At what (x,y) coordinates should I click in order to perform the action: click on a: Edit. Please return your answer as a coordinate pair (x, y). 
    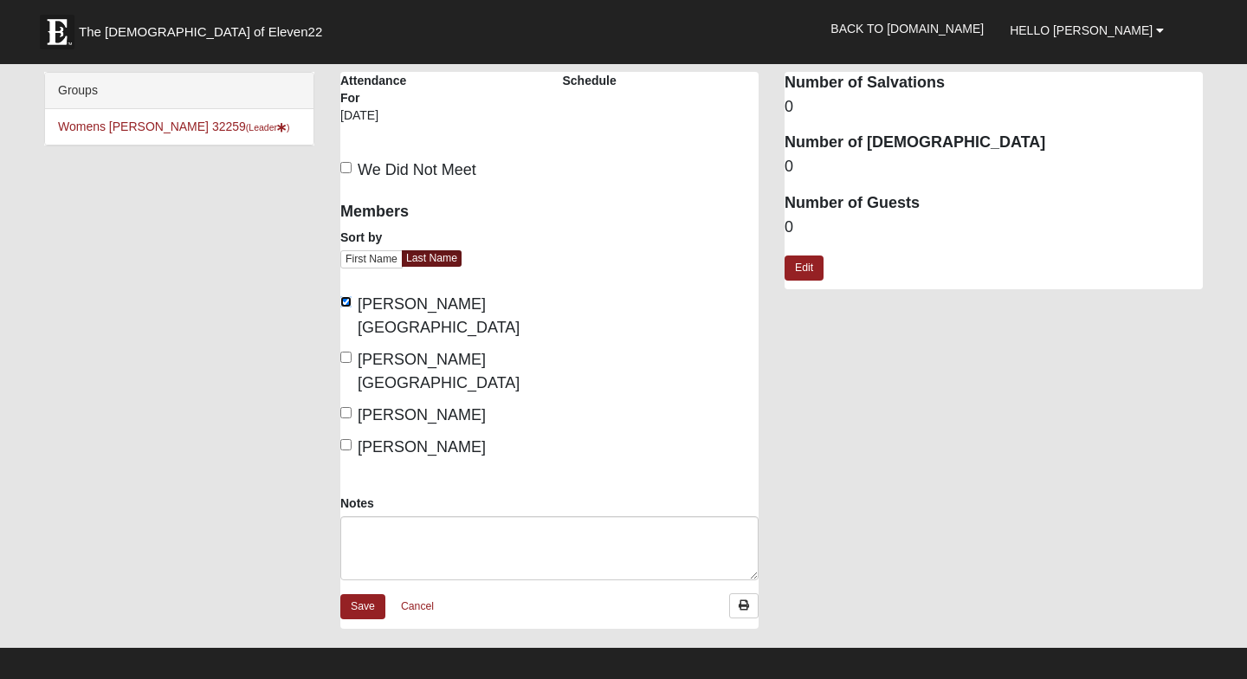
    Looking at the image, I should click on (804, 268).